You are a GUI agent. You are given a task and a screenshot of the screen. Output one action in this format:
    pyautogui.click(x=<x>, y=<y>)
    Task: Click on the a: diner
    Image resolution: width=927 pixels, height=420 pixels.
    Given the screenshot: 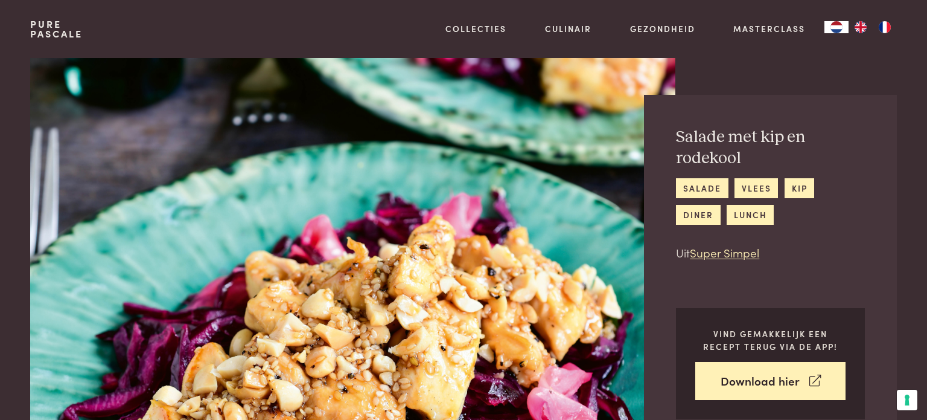 What is the action you would take?
    pyautogui.click(x=698, y=214)
    